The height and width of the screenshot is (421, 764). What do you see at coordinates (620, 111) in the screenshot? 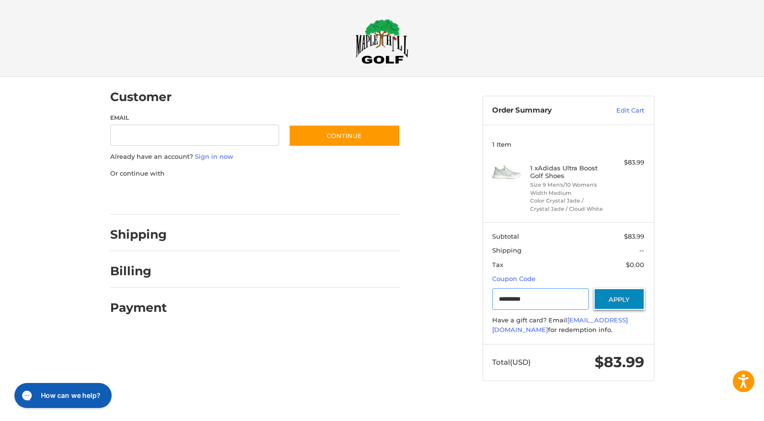
I see `a: Edit Cart` at bounding box center [620, 111].